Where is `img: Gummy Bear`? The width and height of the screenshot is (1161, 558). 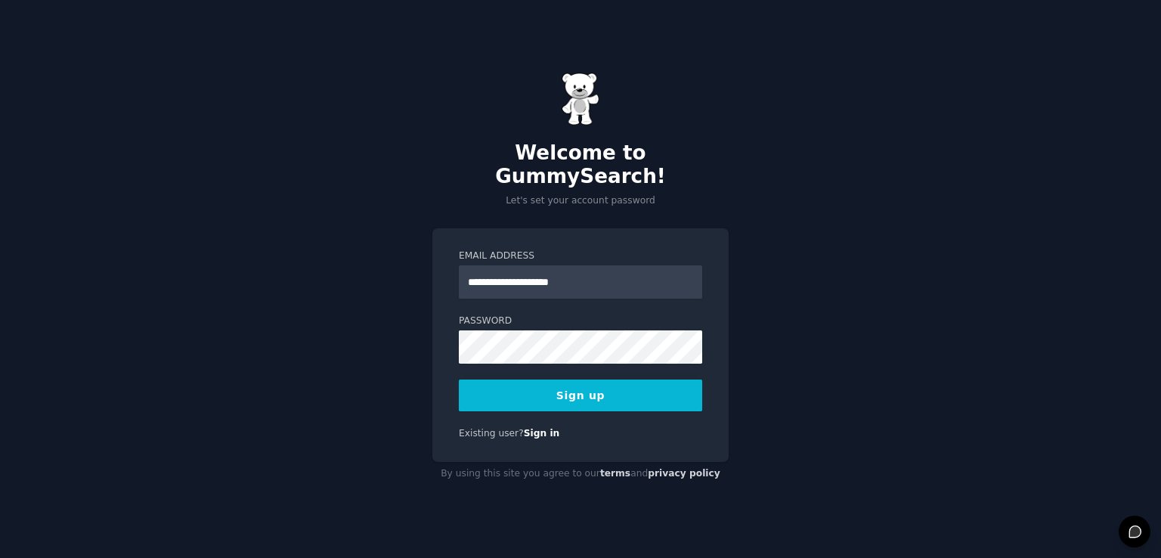 img: Gummy Bear is located at coordinates (580, 99).